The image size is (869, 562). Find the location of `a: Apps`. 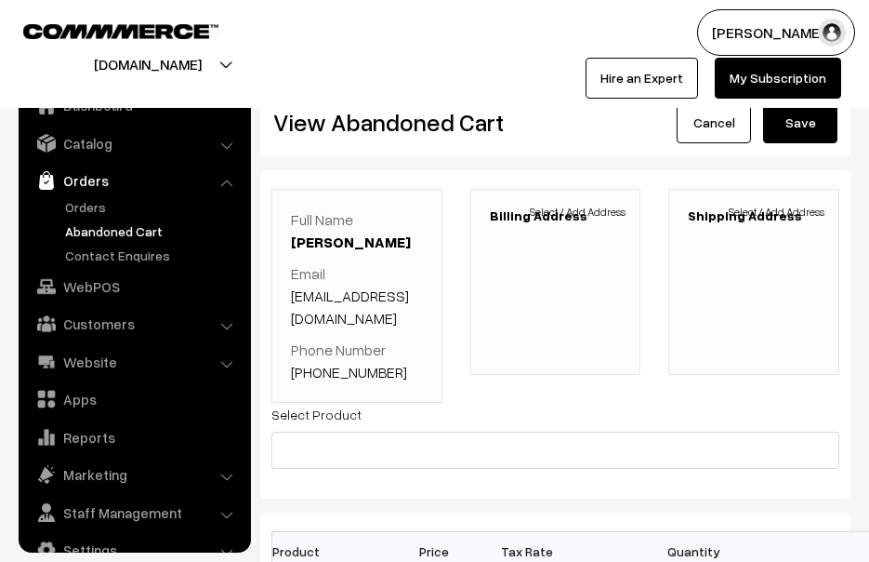

a: Apps is located at coordinates (134, 399).